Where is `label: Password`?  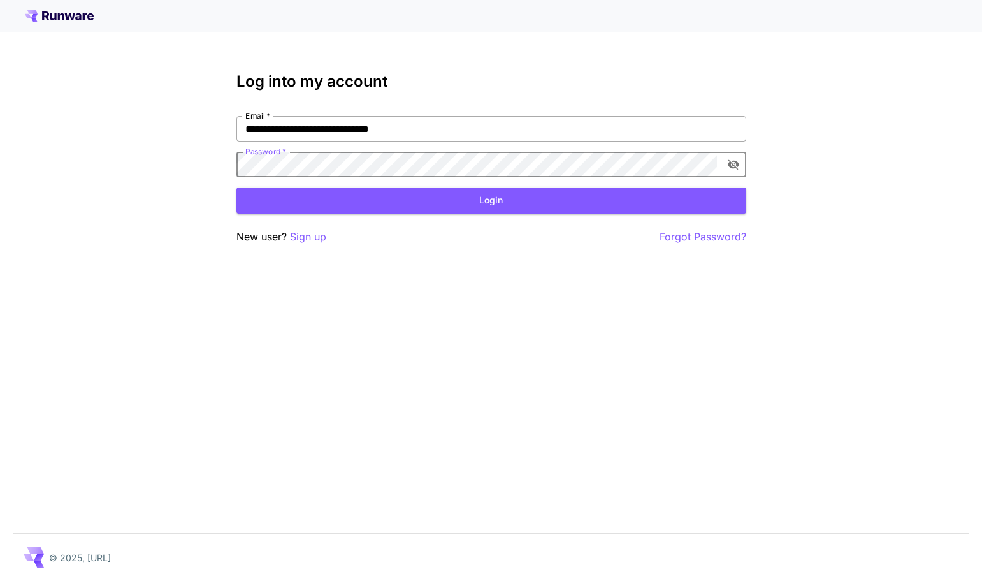
label: Password is located at coordinates (266, 151).